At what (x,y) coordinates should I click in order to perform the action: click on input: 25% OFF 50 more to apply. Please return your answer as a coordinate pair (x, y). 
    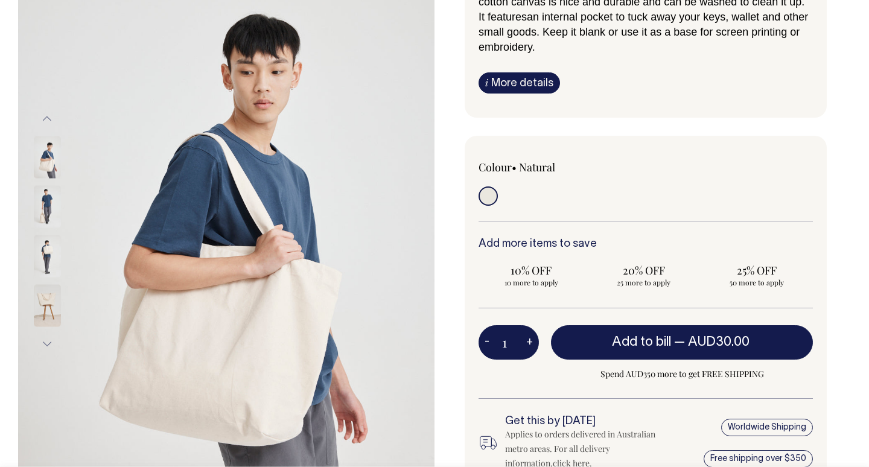
    Looking at the image, I should click on (756, 275).